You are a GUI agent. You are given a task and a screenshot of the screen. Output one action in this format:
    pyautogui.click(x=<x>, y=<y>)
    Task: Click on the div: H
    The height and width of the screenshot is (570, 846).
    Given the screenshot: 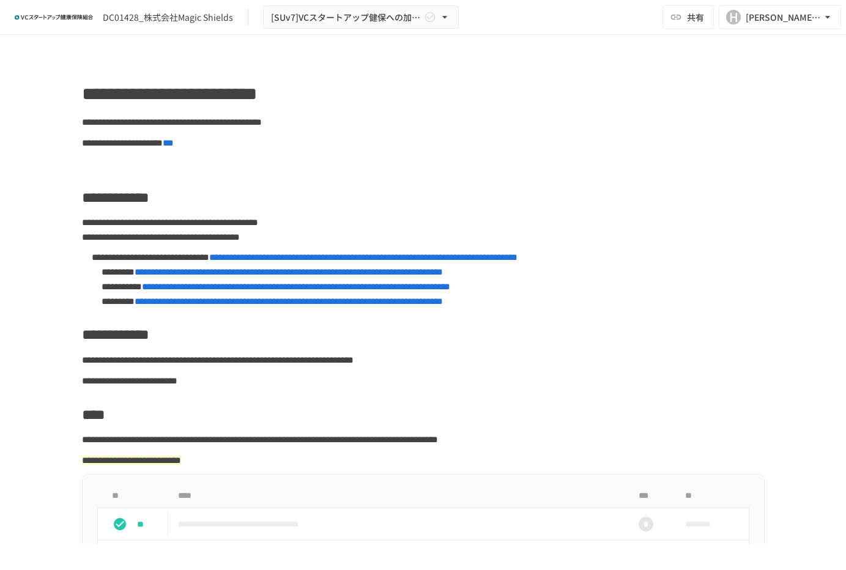 What is the action you would take?
    pyautogui.click(x=733, y=17)
    